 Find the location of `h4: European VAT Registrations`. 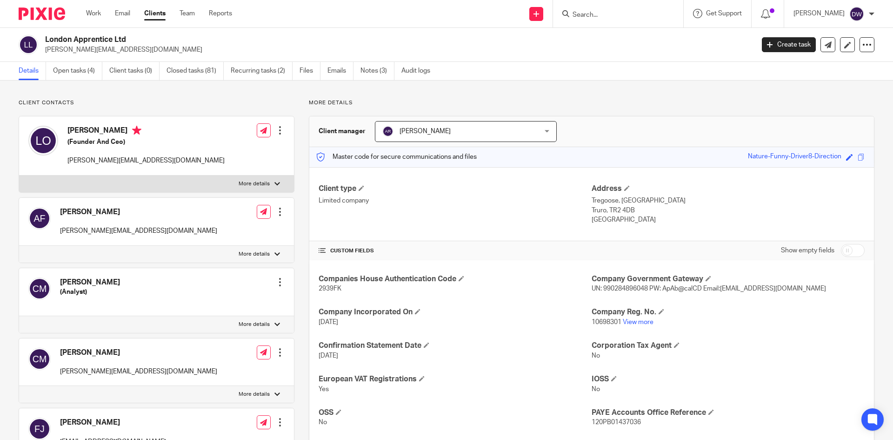

h4: European VAT Registrations is located at coordinates (455, 379).